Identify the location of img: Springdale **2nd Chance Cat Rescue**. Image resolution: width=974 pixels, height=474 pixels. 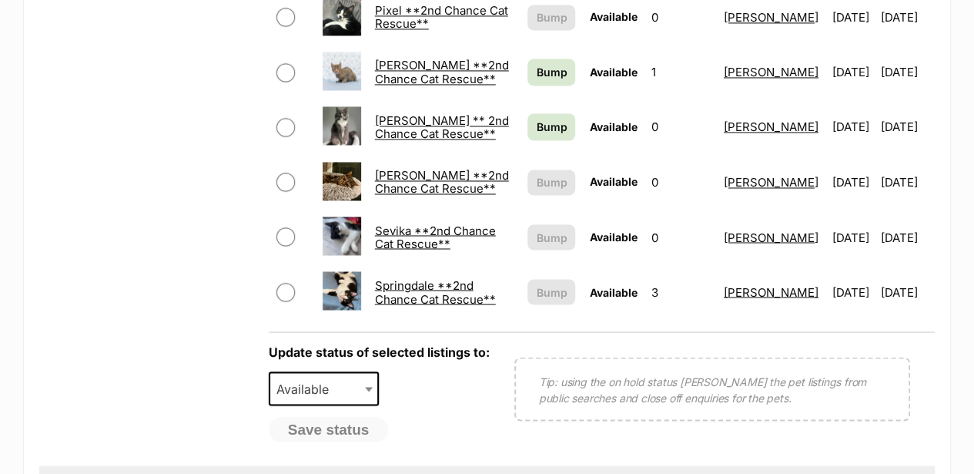
(342, 290).